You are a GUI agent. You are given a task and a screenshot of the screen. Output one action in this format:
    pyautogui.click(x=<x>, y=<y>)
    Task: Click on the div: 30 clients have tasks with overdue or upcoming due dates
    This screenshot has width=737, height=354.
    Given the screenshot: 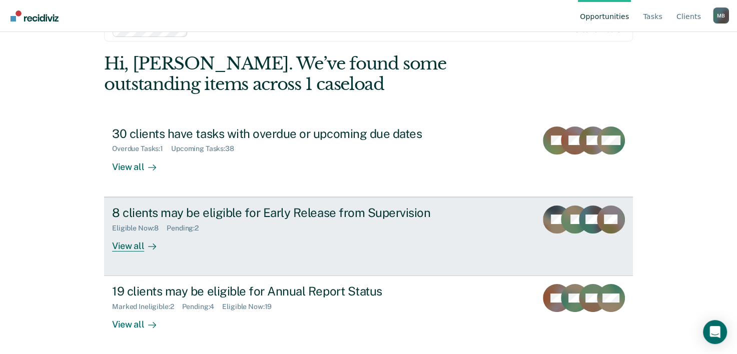 What is the action you would take?
    pyautogui.click(x=288, y=134)
    